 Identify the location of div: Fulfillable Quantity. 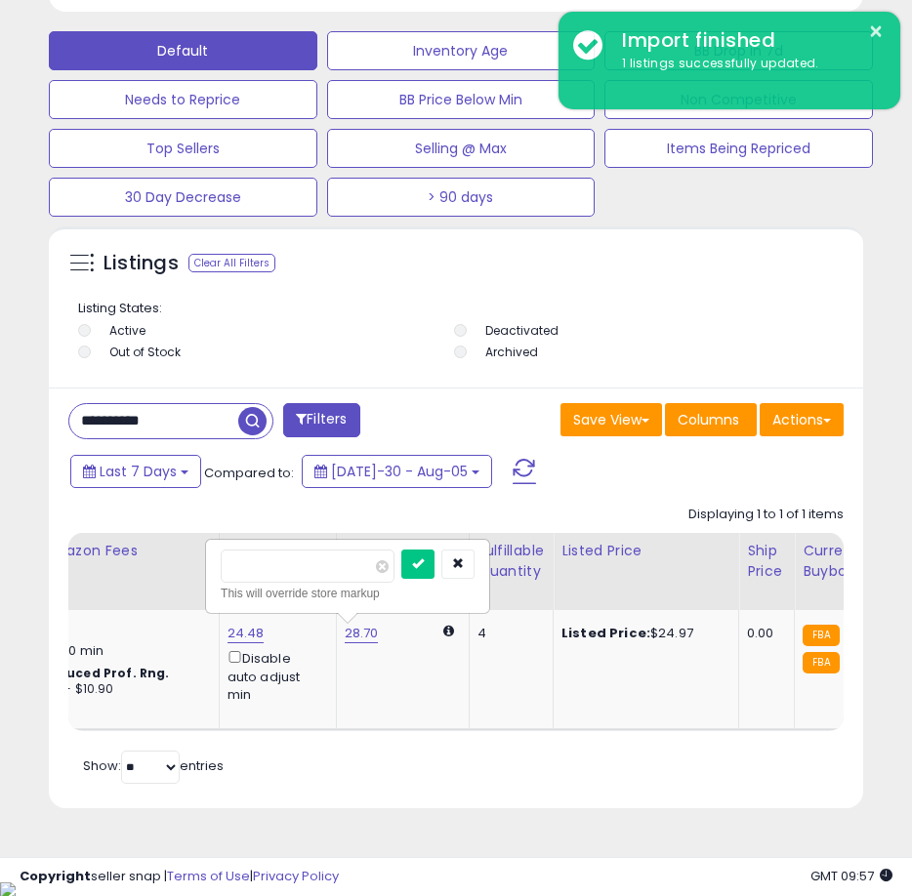
(511, 561).